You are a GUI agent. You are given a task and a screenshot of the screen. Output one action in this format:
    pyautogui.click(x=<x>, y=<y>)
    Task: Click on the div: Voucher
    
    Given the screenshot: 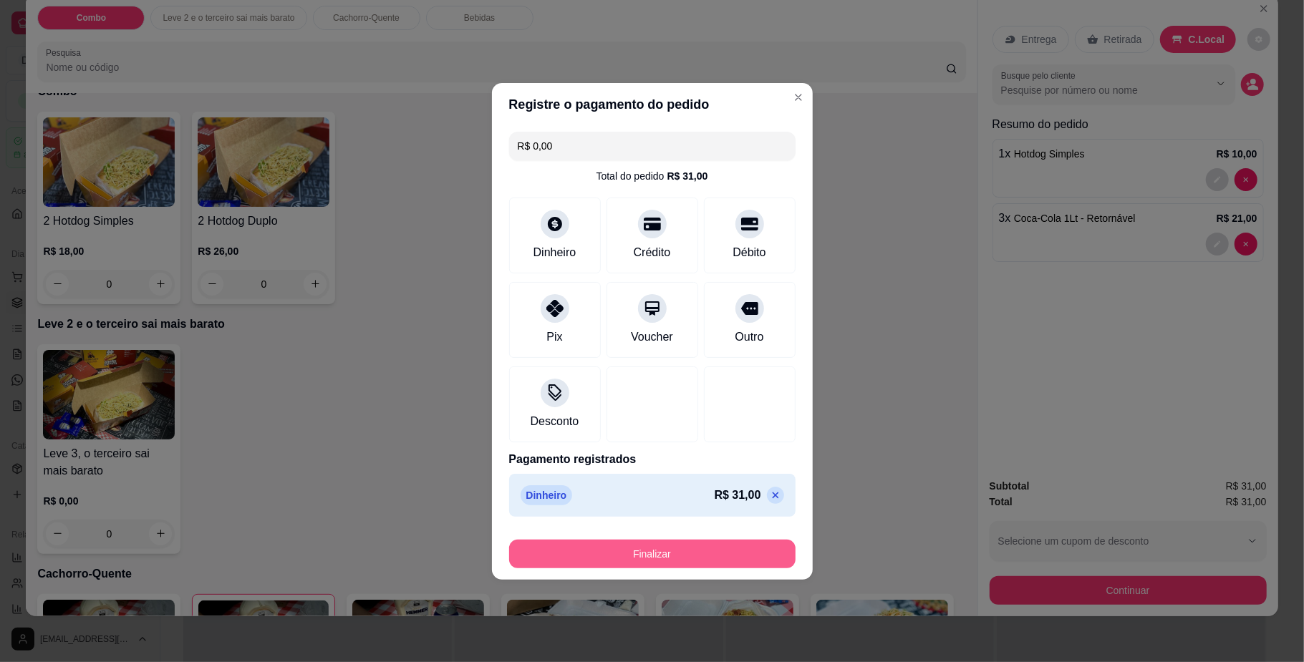 What is the action you would take?
    pyautogui.click(x=652, y=337)
    